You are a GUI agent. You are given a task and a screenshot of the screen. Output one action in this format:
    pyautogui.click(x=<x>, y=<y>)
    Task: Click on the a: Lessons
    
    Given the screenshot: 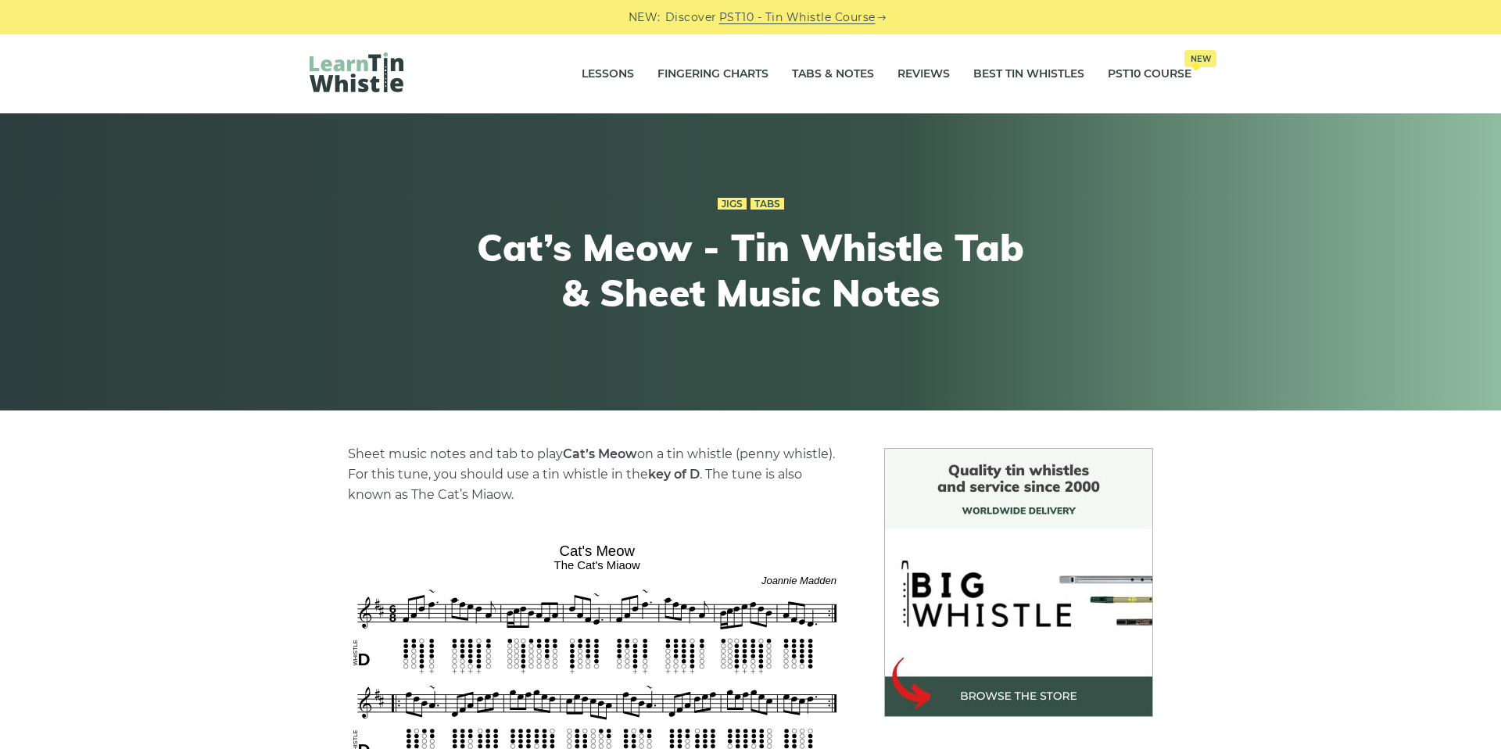 What is the action you would take?
    pyautogui.click(x=607, y=74)
    